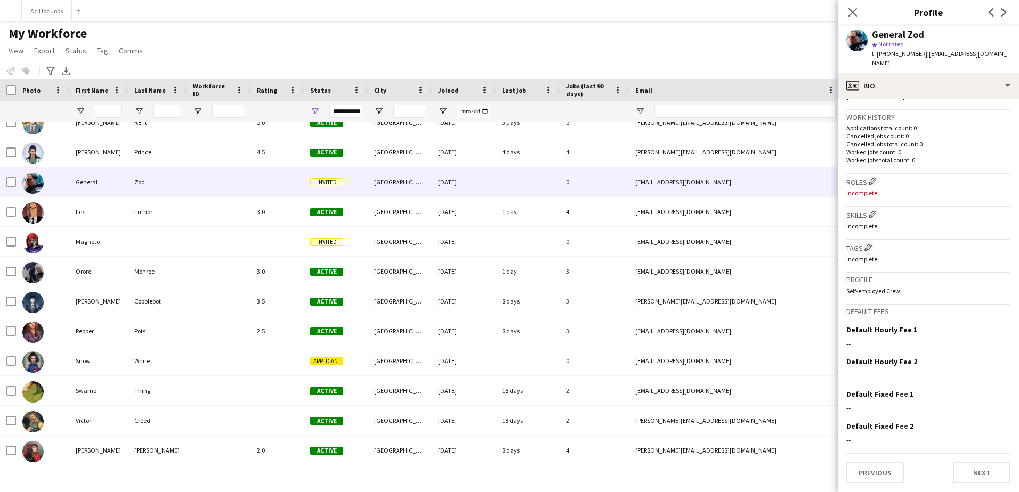  What do you see at coordinates (267, 90) in the screenshot?
I see `span: Rating` at bounding box center [267, 90].